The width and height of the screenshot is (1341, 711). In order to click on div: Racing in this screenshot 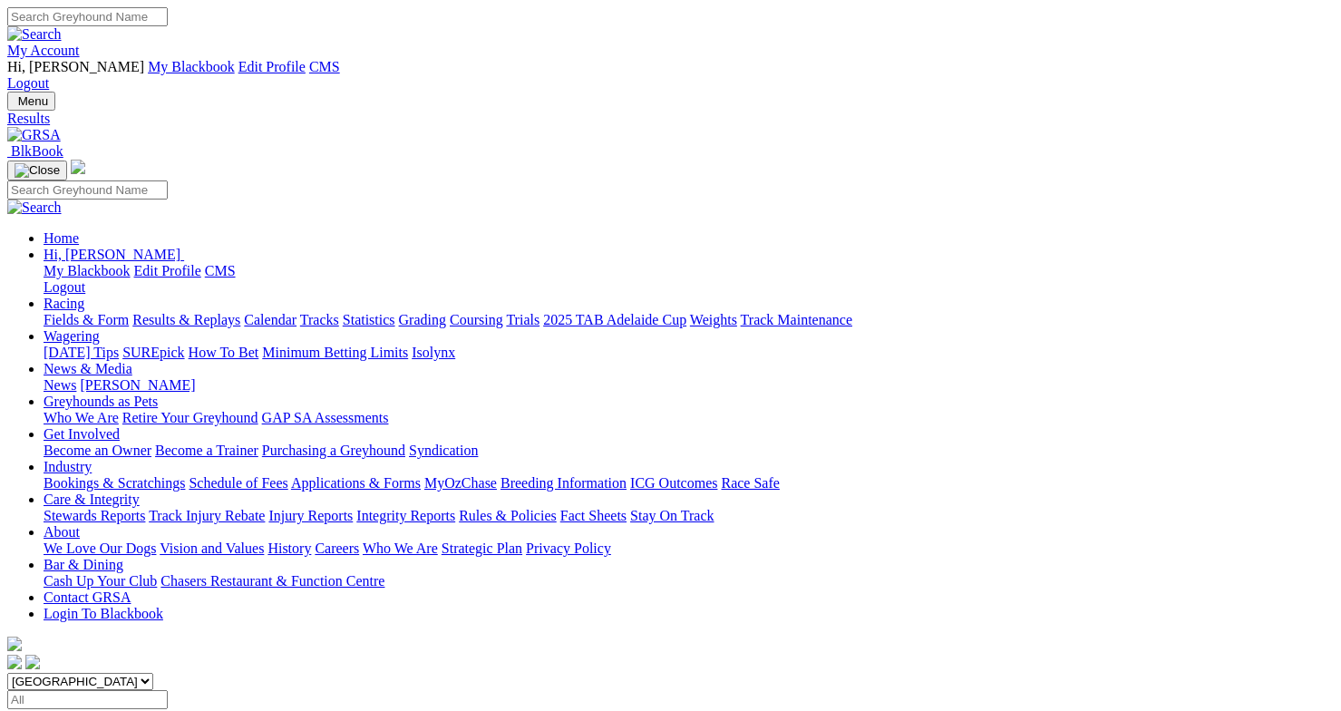, I will do `click(688, 320)`.